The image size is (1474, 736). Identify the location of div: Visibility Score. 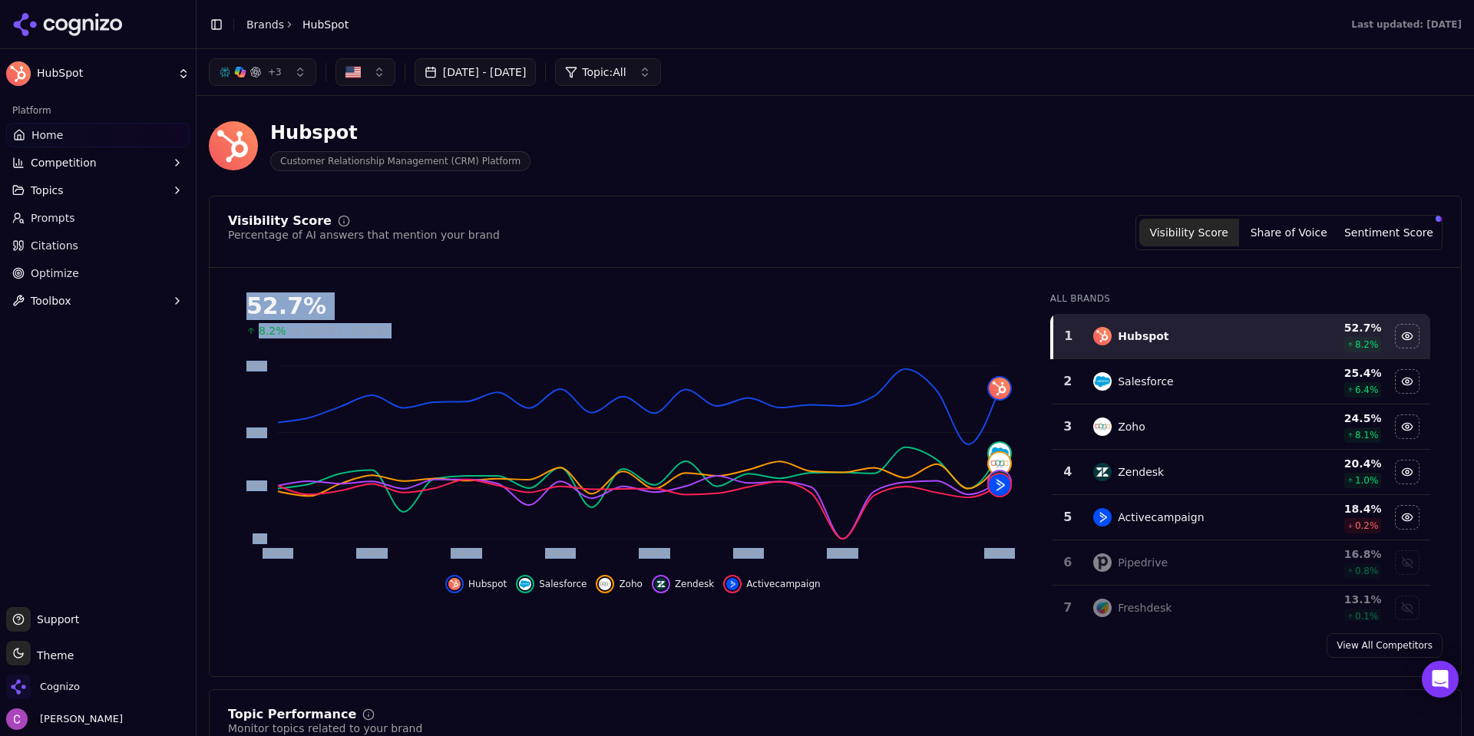
(279, 221).